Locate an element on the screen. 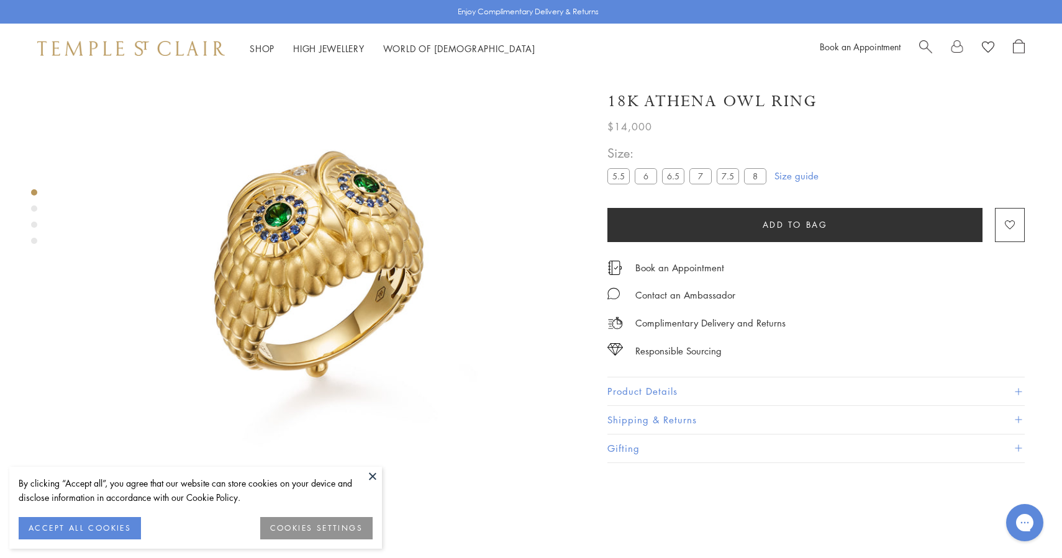  button: Gorgias live chat is located at coordinates (25, 23).